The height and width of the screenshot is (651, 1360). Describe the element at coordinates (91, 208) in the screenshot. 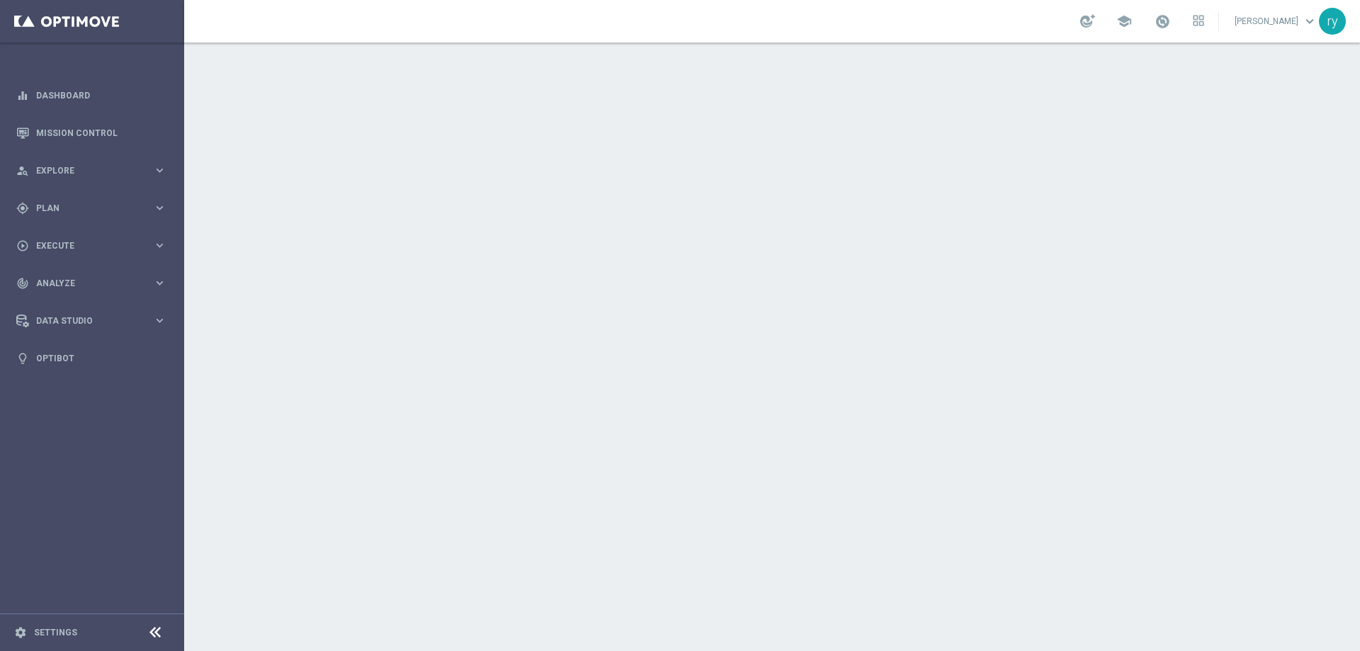

I see `div: gps_fixed Plan keyboard_arrow_right` at that location.